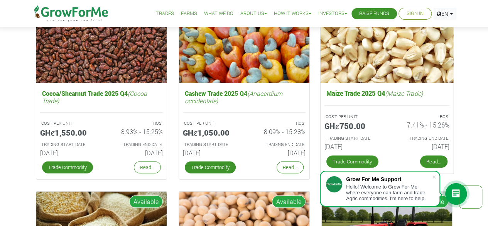  I want to click on h5: Maize Trade 2025 Q4, so click(387, 93).